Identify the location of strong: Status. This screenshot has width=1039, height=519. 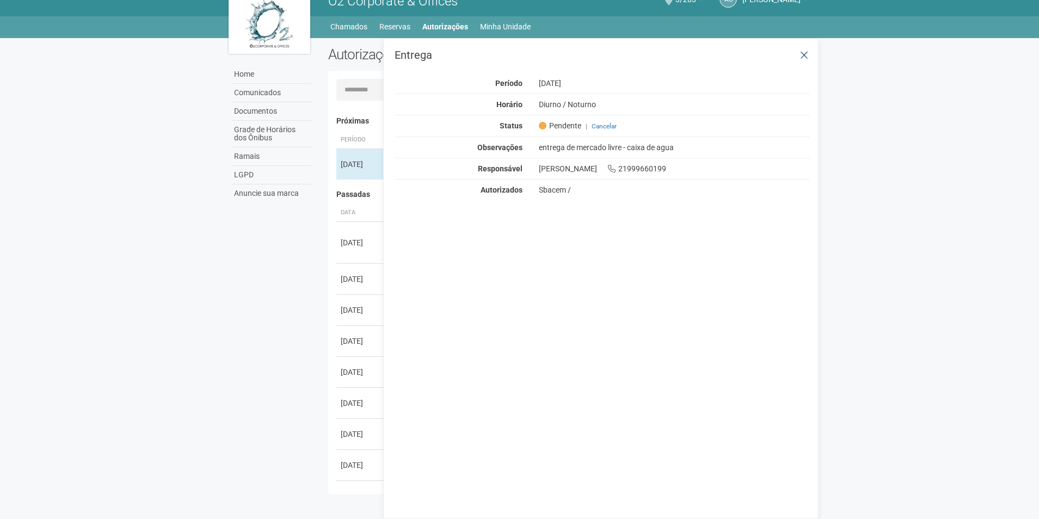
(511, 126).